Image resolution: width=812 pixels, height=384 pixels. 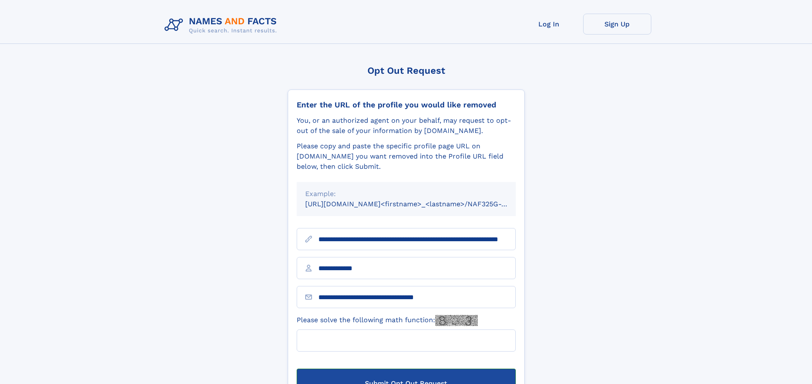 I want to click on img: Logo Names and Facts, so click(x=222, y=25).